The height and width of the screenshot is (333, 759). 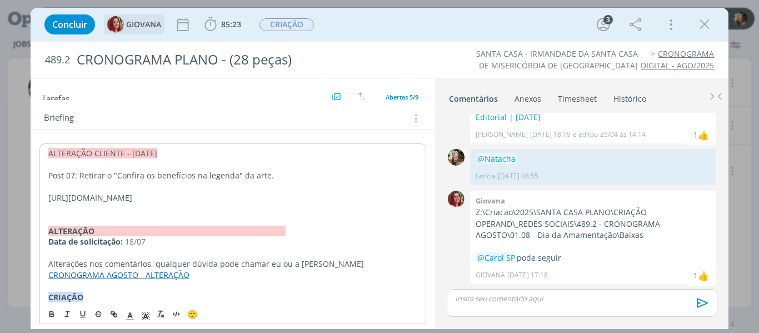 What do you see at coordinates (496, 257) in the screenshot?
I see `span: @Carol SP` at bounding box center [496, 257].